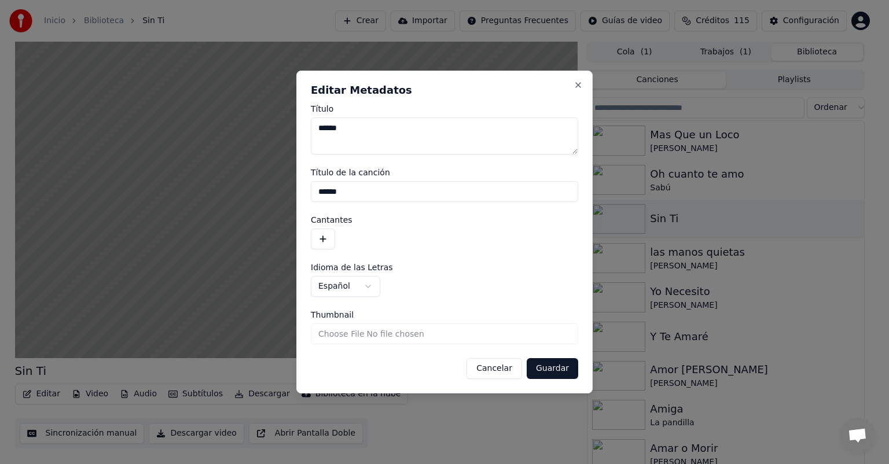 This screenshot has width=889, height=464. Describe the element at coordinates (332, 315) in the screenshot. I see `span: Thumbnail` at that location.